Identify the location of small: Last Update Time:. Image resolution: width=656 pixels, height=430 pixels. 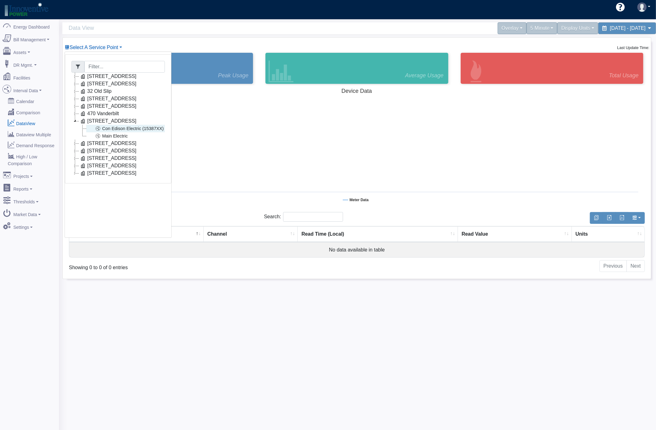
(634, 48).